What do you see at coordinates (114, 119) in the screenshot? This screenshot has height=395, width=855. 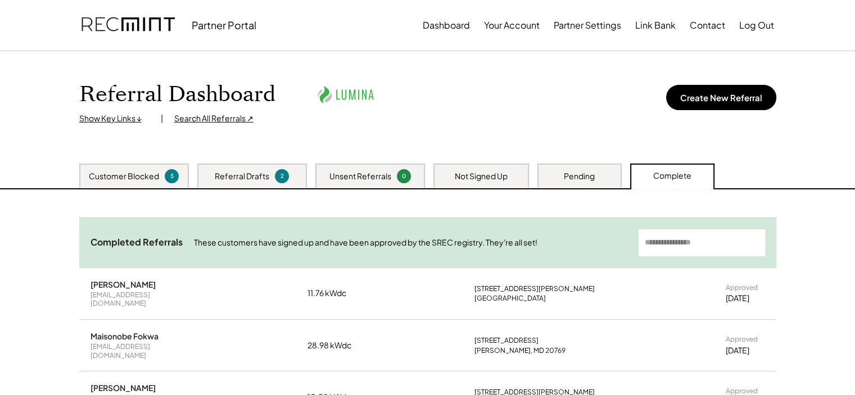 I see `div: Show Key Links ↓` at bounding box center [114, 119].